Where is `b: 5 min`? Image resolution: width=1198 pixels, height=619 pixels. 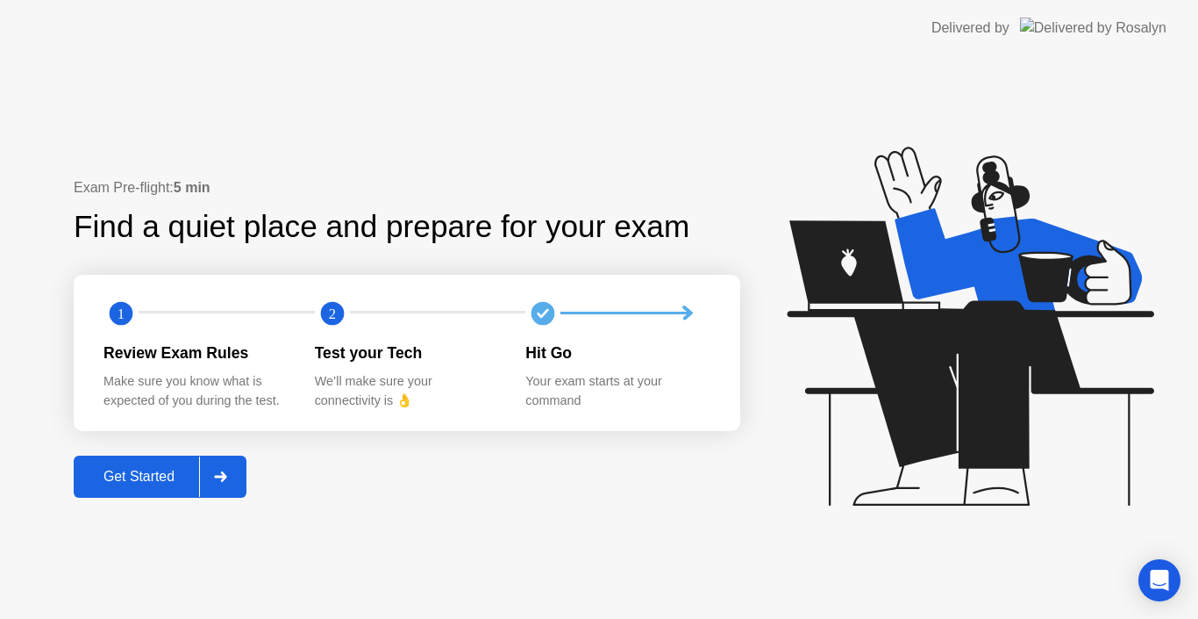 b: 5 min is located at coordinates (192, 187).